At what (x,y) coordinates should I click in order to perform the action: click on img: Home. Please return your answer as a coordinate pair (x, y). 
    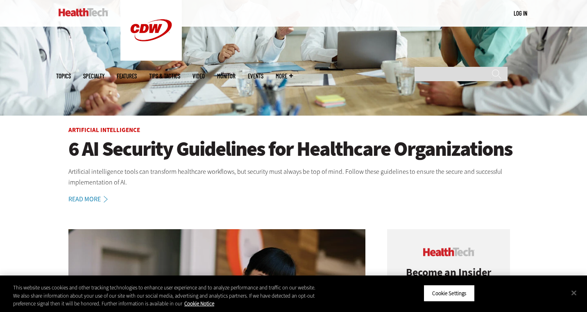
    Looking at the image, I should click on (83, 12).